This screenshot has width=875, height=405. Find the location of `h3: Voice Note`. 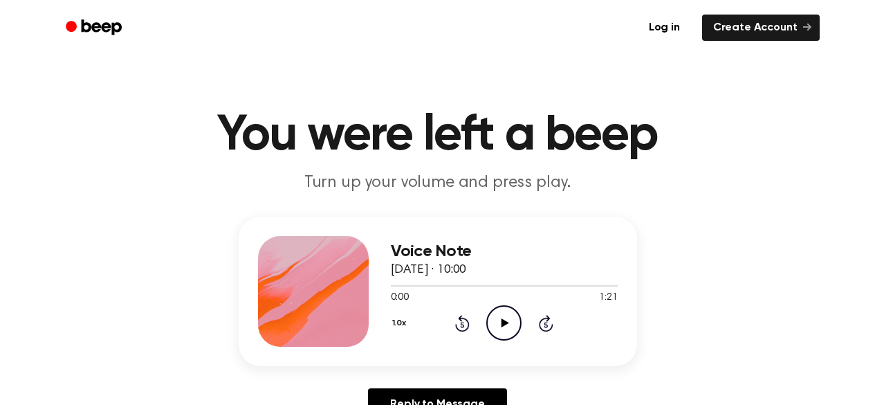

h3: Voice Note is located at coordinates (504, 251).